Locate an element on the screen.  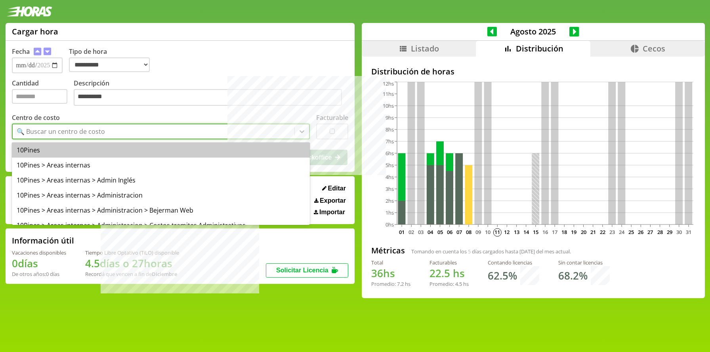
button: Solicitar Licencia is located at coordinates (307, 271).